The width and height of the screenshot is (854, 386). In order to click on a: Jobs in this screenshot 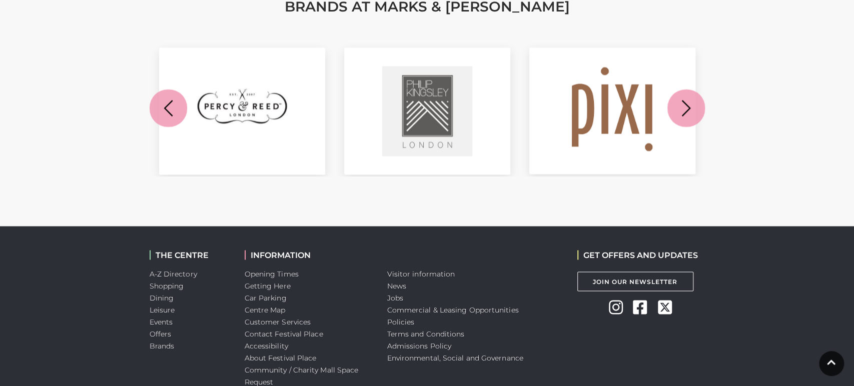, I will do `click(395, 298)`.